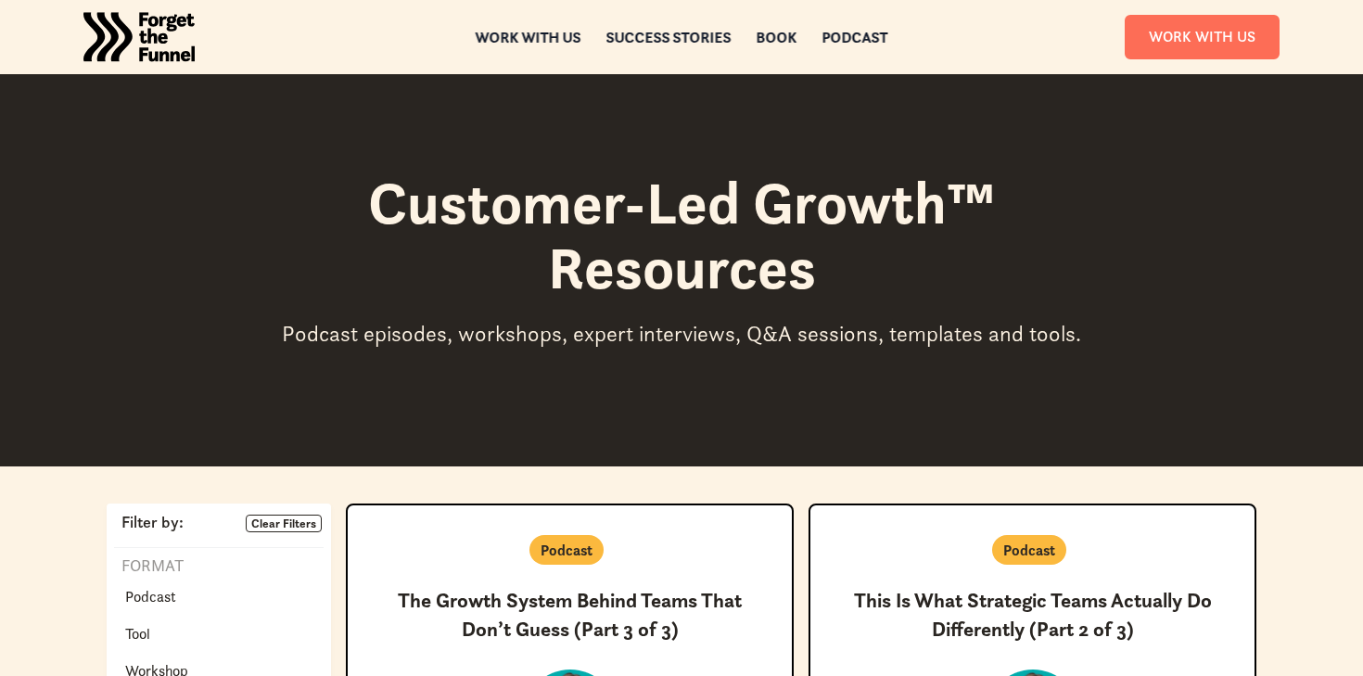  Describe the element at coordinates (148, 523) in the screenshot. I see `p: Filter by:` at that location.